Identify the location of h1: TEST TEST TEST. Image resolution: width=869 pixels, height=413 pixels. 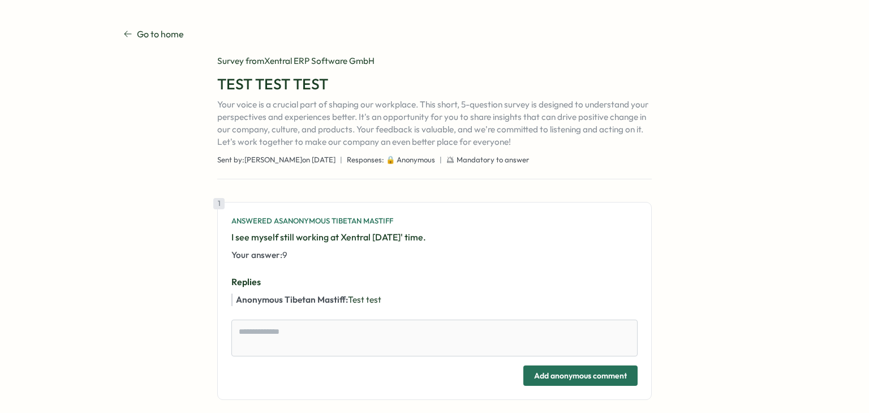
(435, 84).